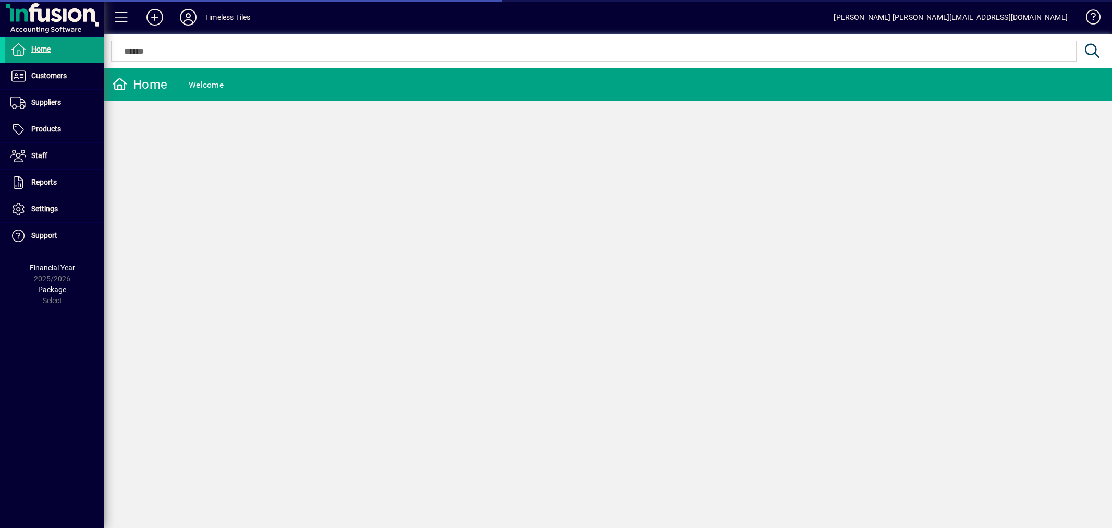  I want to click on div: Timeless Tiles, so click(227, 17).